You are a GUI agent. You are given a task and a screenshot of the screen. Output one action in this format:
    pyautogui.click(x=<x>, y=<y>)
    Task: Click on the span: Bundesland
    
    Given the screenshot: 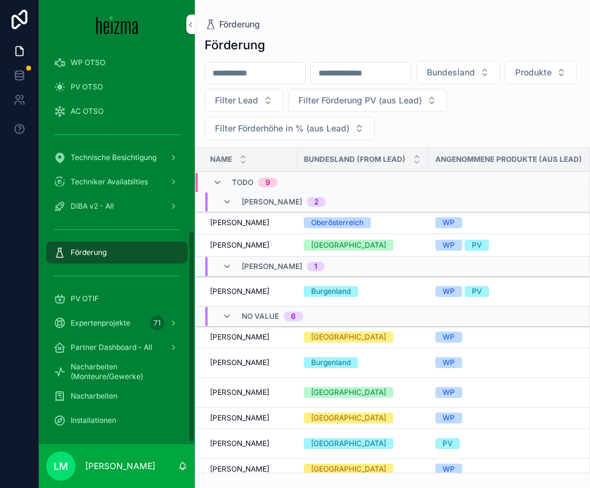 What is the action you would take?
    pyautogui.click(x=450, y=72)
    